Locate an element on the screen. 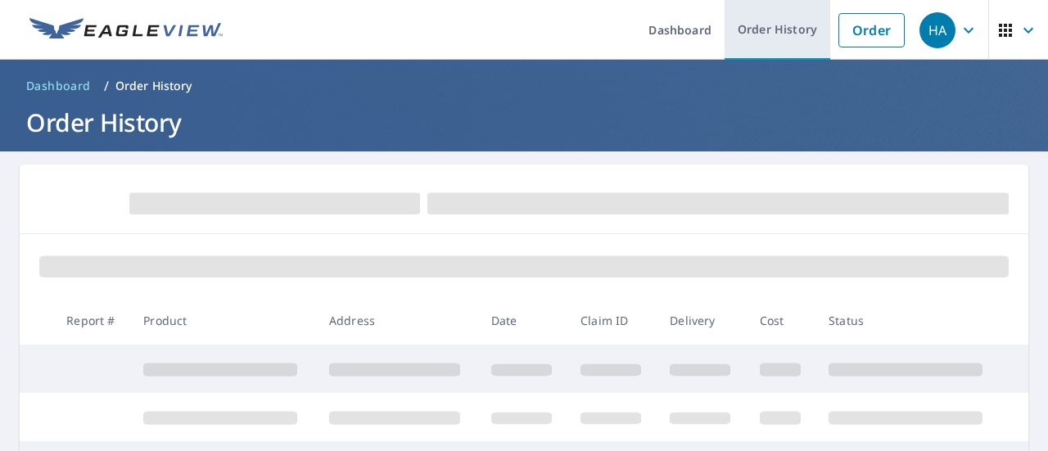  a: Dashboard is located at coordinates (58, 86).